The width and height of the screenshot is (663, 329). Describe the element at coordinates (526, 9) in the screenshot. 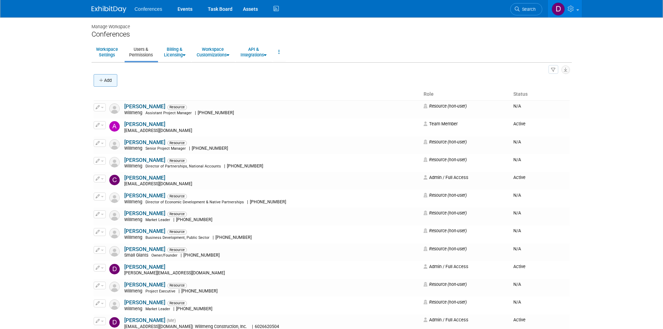

I see `a: Search` at that location.